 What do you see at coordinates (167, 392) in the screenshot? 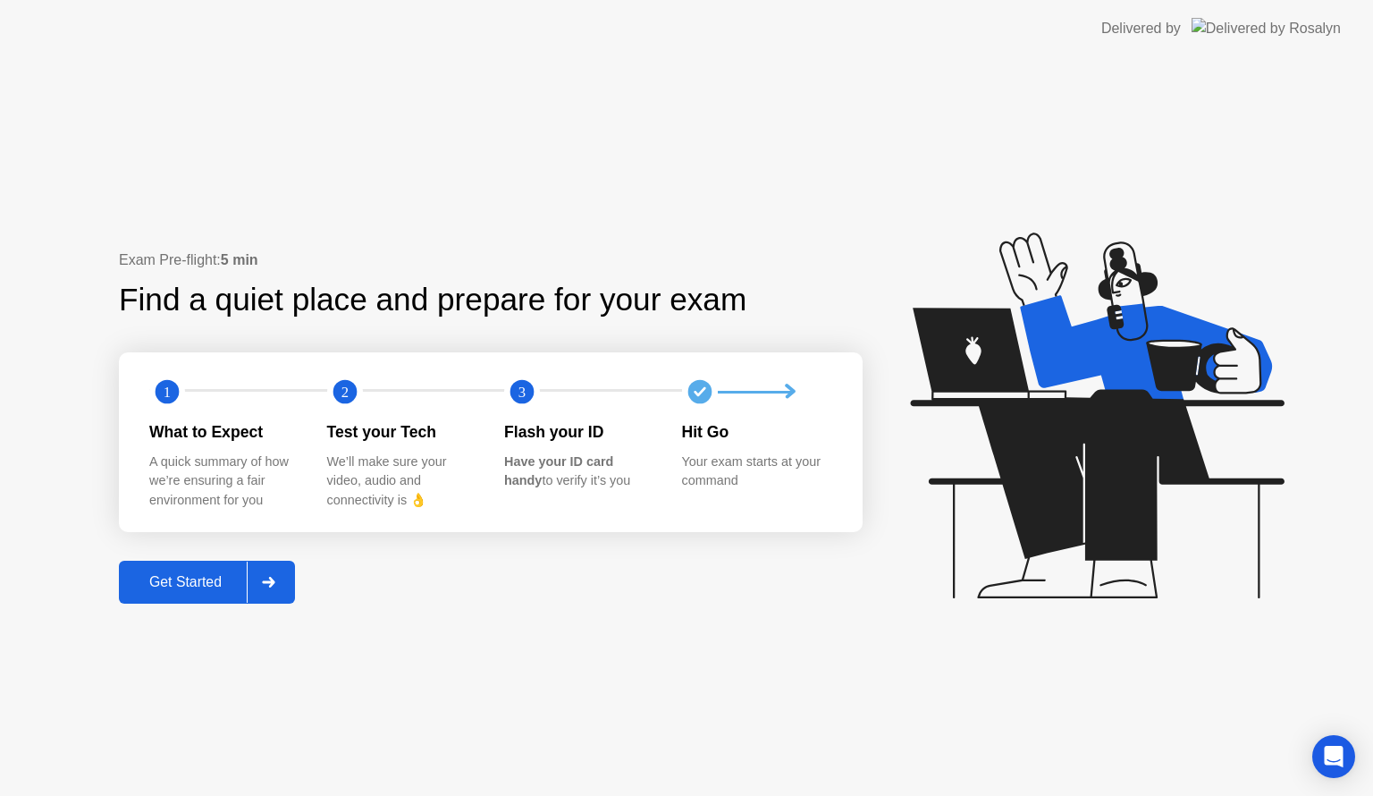
I see `text: 1` at bounding box center [167, 392].